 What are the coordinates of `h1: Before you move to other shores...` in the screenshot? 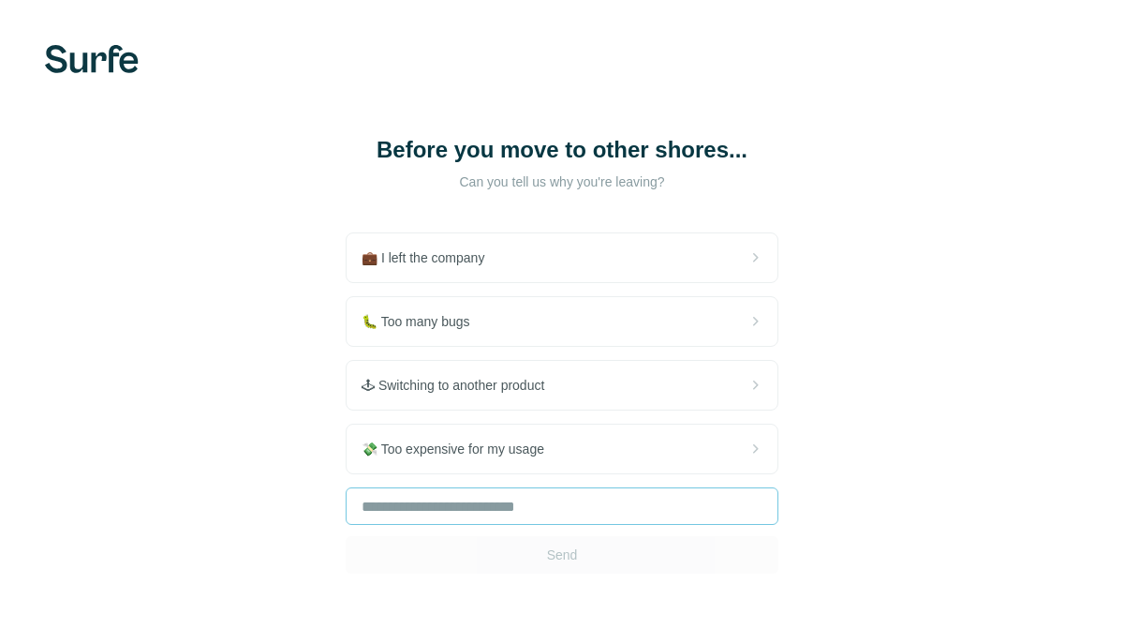 It's located at (562, 150).